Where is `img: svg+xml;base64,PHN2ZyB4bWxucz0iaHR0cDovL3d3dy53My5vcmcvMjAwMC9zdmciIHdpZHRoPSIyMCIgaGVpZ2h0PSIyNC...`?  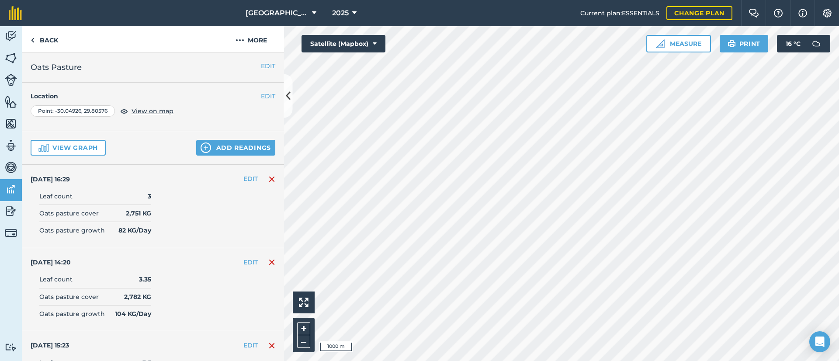
img: svg+xml;base64,PHN2ZyB4bWxucz0iaHR0cDovL3d3dy53My5vcmcvMjAwMC9zdmciIHdpZHRoPSIyMCIgaGVpZ2h0PSIyNC... is located at coordinates (240, 40).